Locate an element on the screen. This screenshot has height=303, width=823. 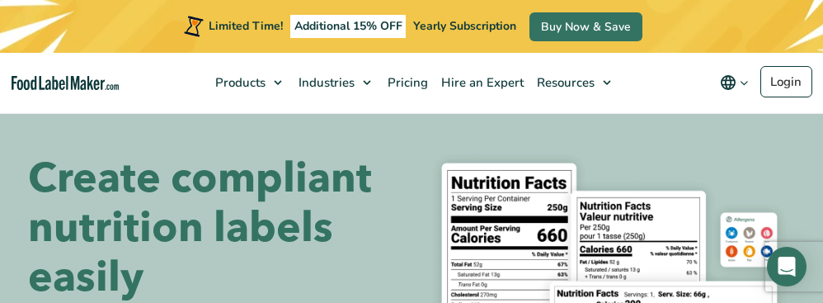
div: Open Intercom Messenger is located at coordinates (787, 266).